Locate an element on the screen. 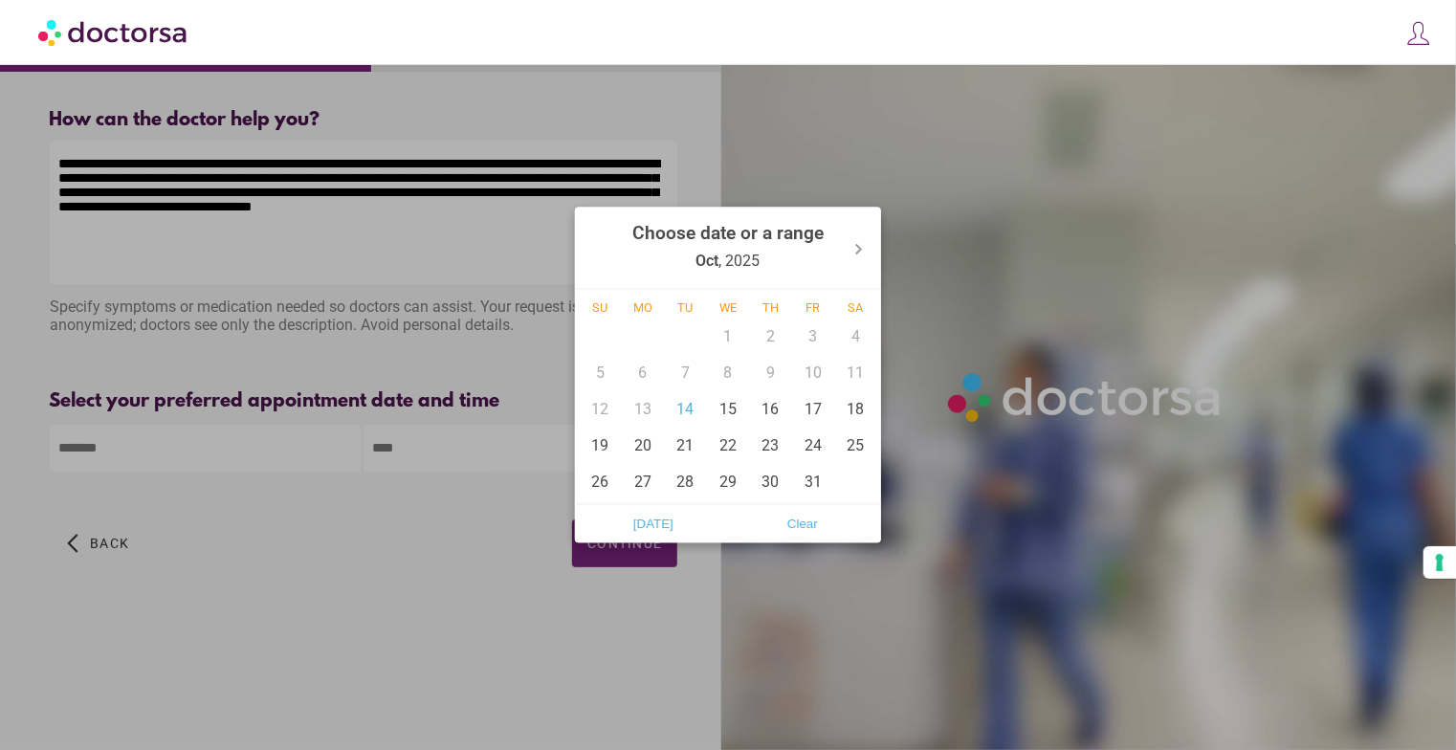 Image resolution: width=1456 pixels, height=750 pixels. button: Clear is located at coordinates (803, 524).